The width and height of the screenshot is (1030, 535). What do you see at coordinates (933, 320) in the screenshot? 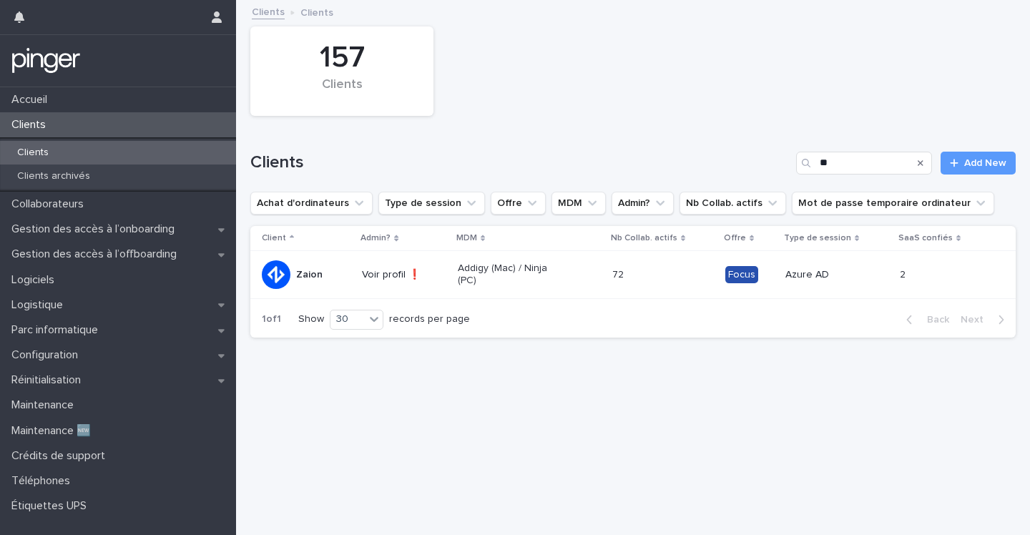
I see `span: Back` at bounding box center [933, 320].